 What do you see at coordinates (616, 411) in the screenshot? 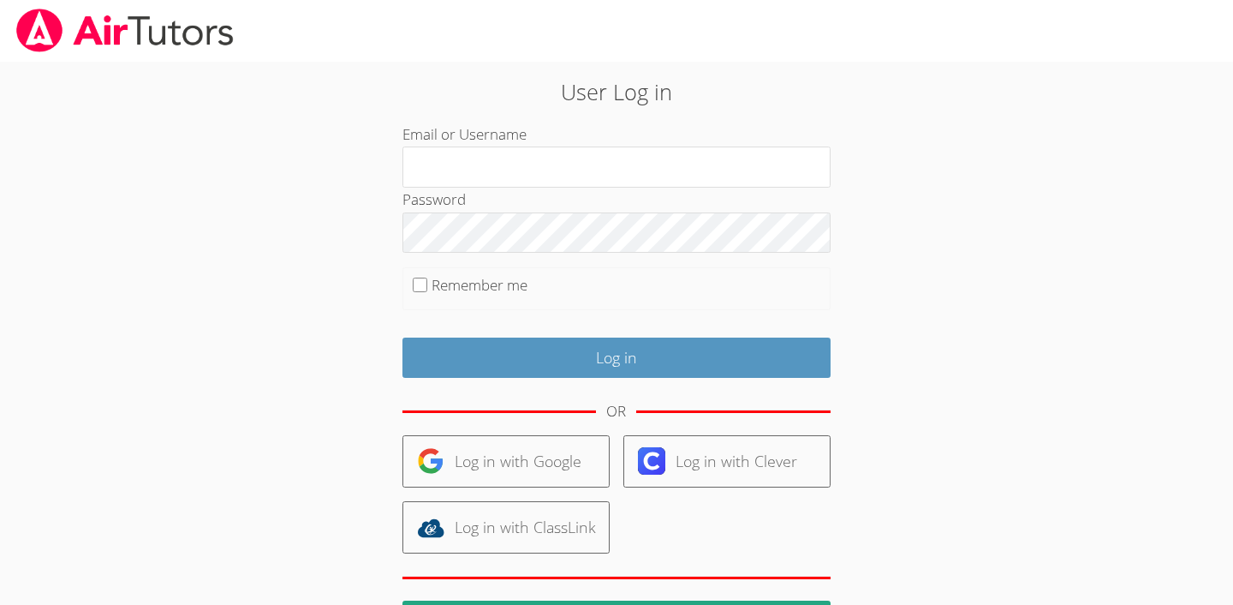
I see `div: OR` at bounding box center [616, 411].